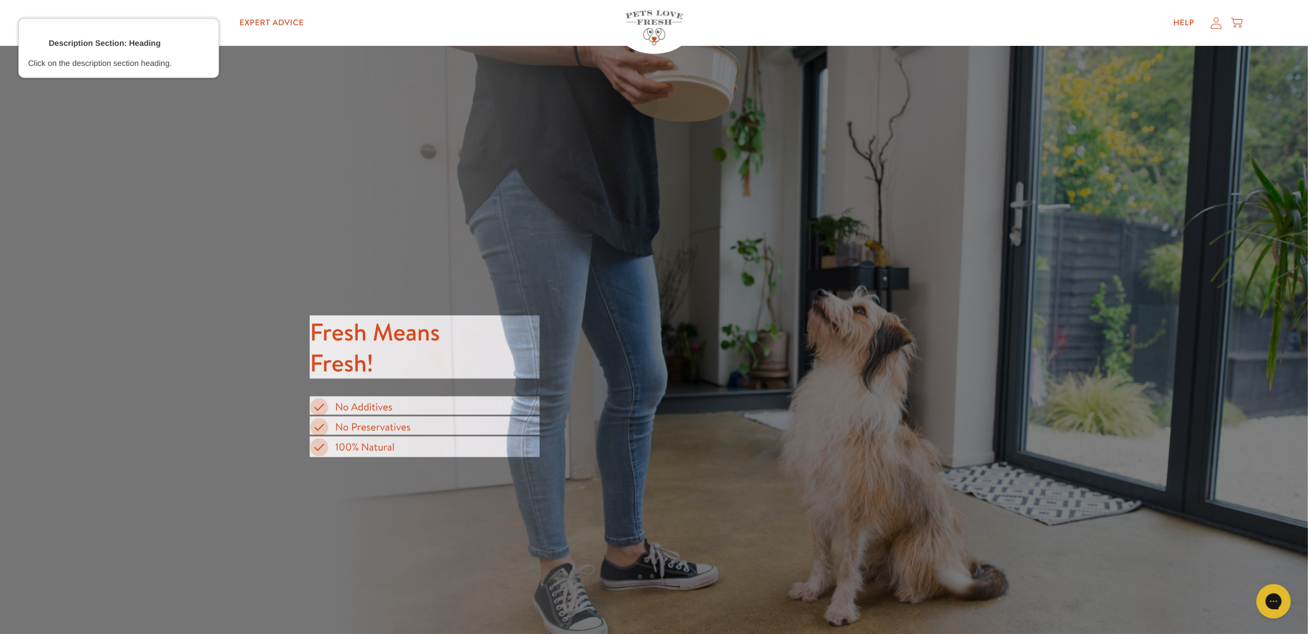 This screenshot has width=1308, height=634. I want to click on button: Gorgias live chat, so click(23, 21).